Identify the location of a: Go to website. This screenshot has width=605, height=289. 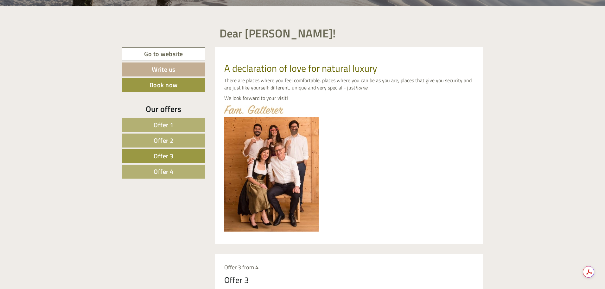
(164, 54).